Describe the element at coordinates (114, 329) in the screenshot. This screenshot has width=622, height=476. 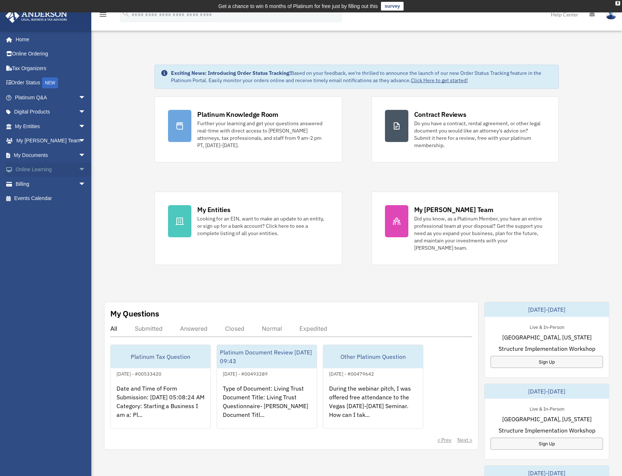
I see `div: All` at that location.